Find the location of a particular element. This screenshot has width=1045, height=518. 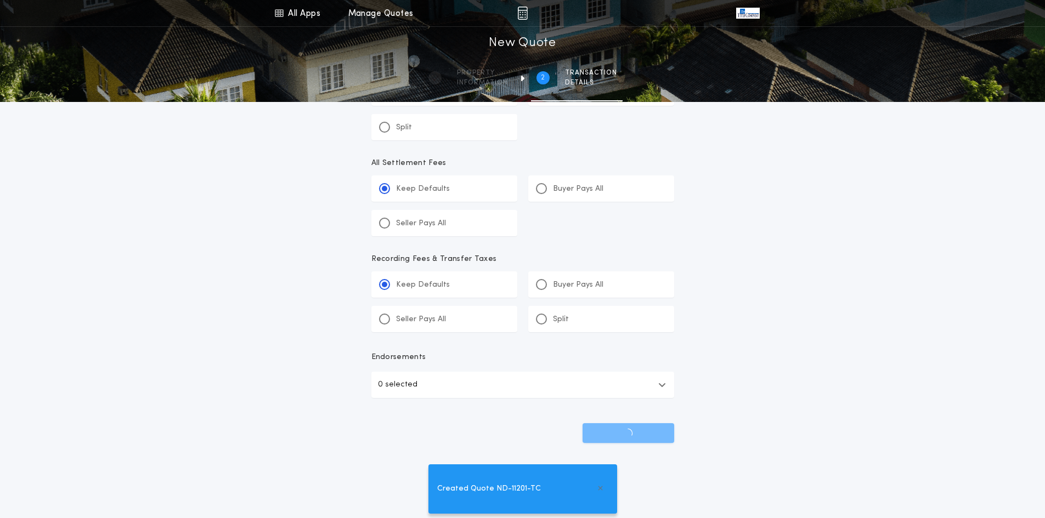

span: Property is located at coordinates (482, 73).